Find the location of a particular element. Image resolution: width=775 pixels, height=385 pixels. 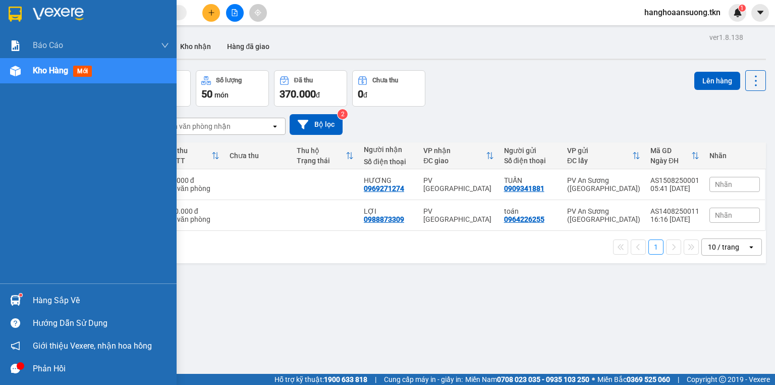

sup: 2 is located at coordinates (343, 114).